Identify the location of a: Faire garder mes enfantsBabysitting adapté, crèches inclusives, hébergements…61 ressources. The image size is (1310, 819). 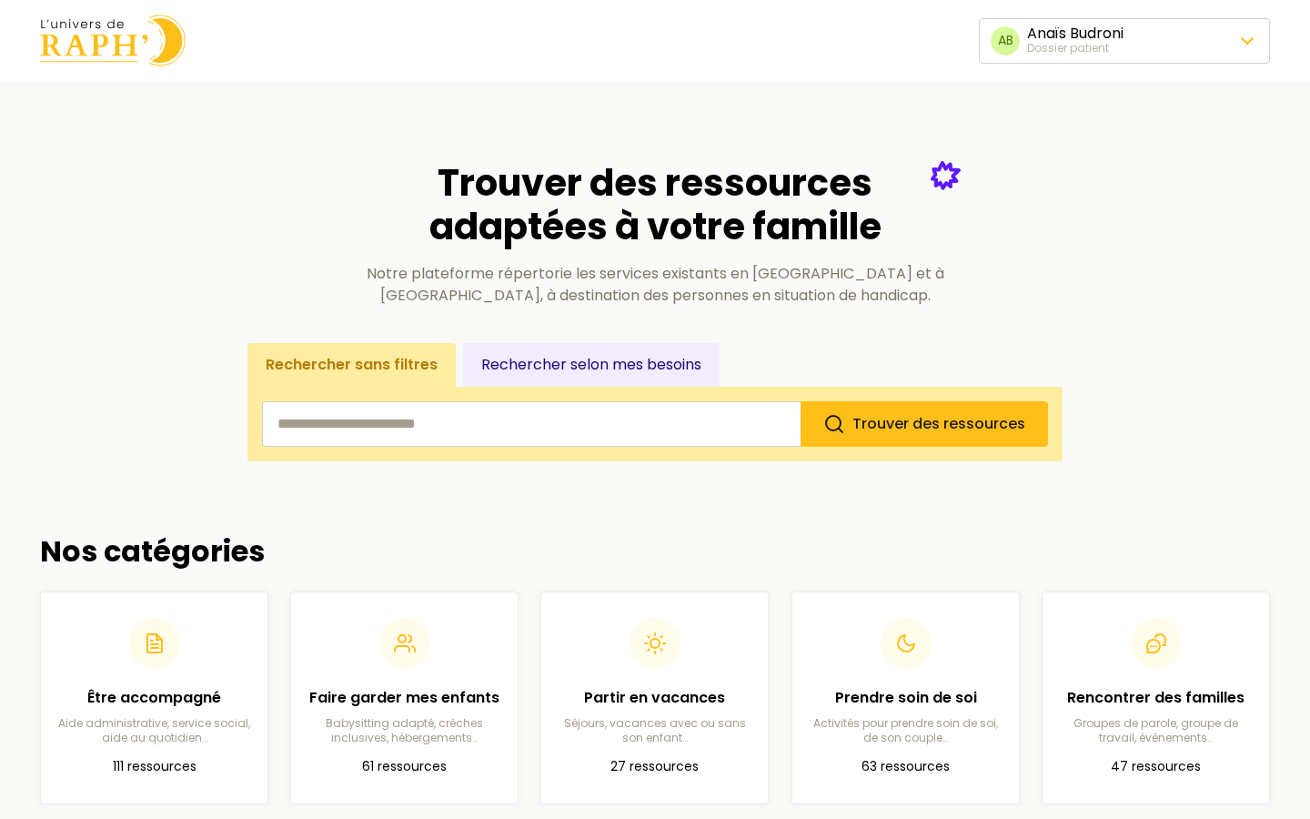
(404, 698).